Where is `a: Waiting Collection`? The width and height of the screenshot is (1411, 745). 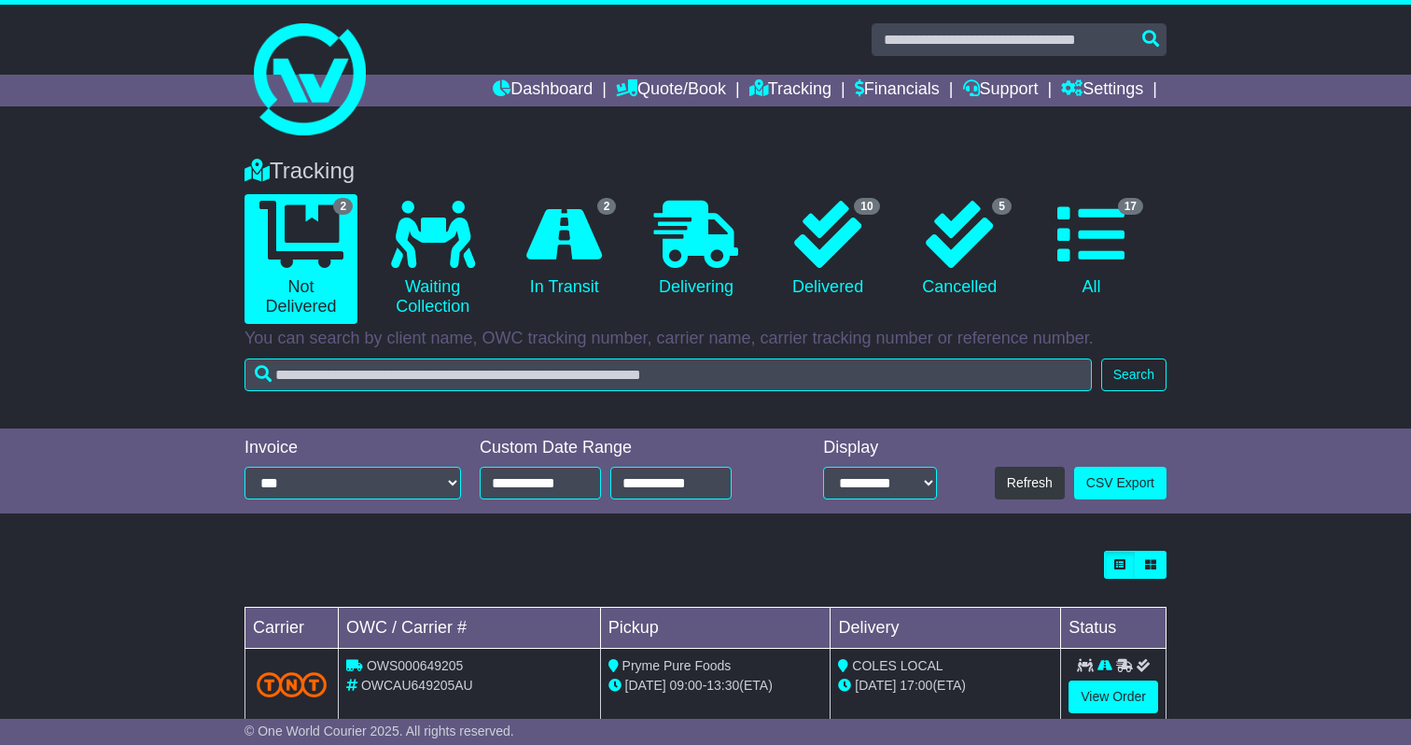
a: Waiting Collection is located at coordinates (432, 259).